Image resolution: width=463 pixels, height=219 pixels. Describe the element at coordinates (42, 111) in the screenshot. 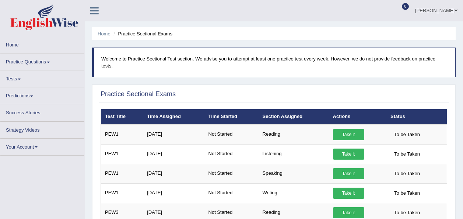

I see `a: Success Stories` at that location.